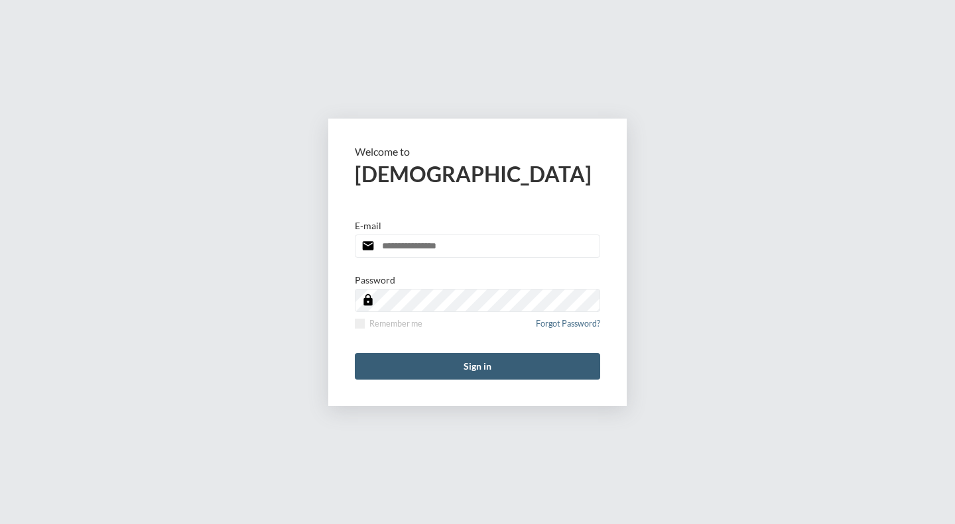  Describe the element at coordinates (368, 225) in the screenshot. I see `p: E-mail` at that location.